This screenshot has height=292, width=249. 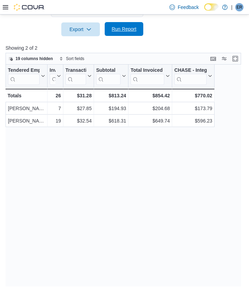 What do you see at coordinates (55, 76) in the screenshot?
I see `button: Invoices Sold` at bounding box center [55, 76].